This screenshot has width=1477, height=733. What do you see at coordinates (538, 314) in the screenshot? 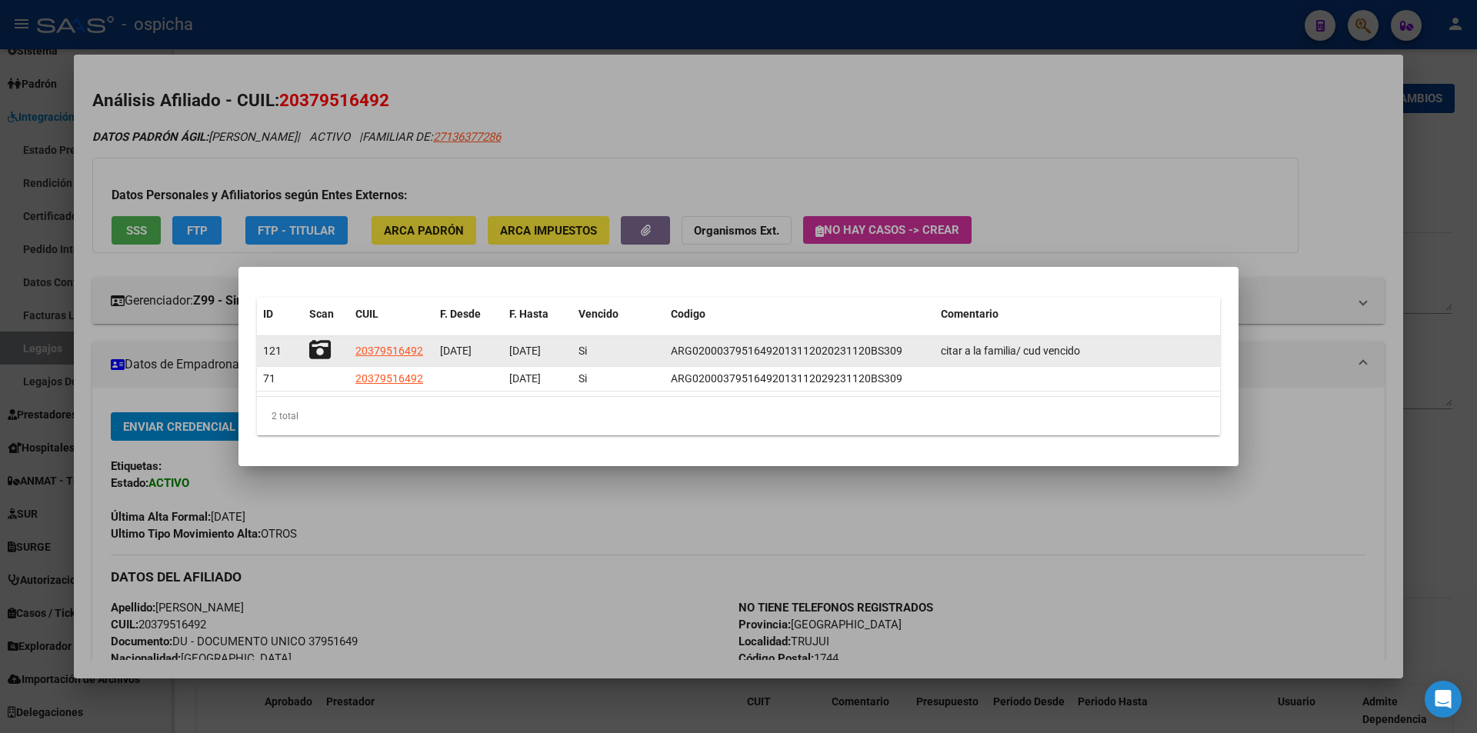
I see `datatable-header-cell: F. Hasta` at bounding box center [538, 314].